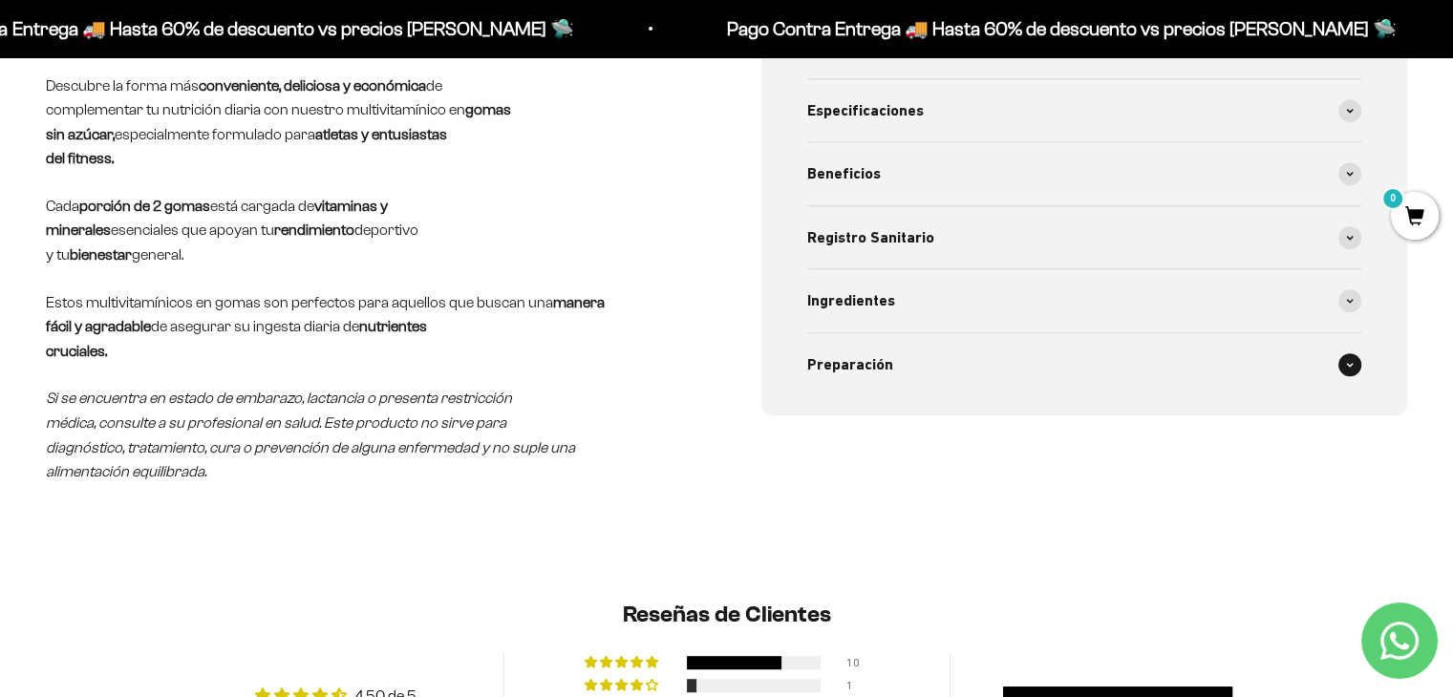  I want to click on span: Registro Sanitario, so click(870, 238).